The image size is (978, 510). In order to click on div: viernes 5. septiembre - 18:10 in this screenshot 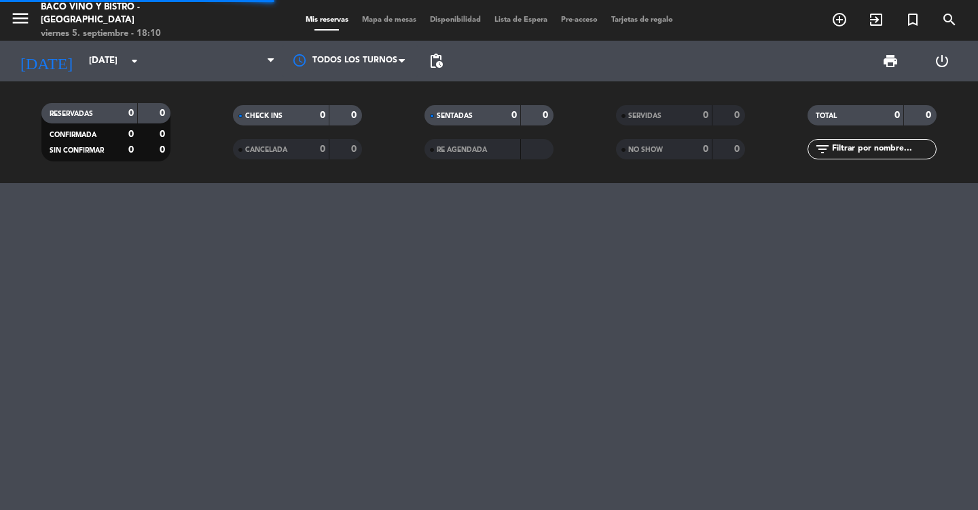, I will do `click(137, 34)`.